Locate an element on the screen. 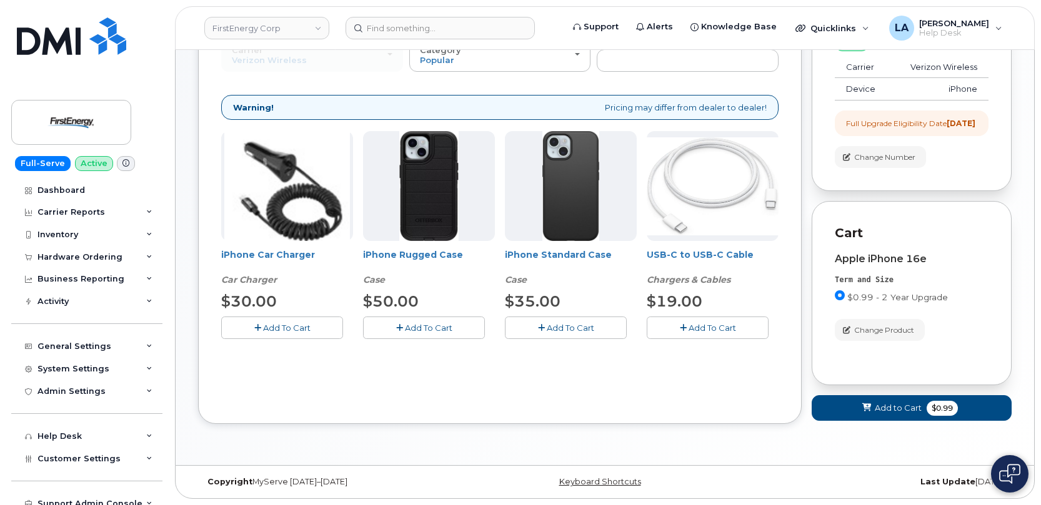 The image size is (1041, 505). div: USB-C to USB-C Cable is located at coordinates (712, 267).